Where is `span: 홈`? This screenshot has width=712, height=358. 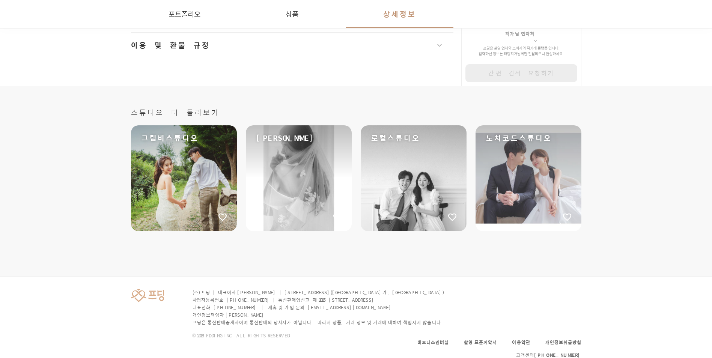 span: 홈 is located at coordinates (26, 252).